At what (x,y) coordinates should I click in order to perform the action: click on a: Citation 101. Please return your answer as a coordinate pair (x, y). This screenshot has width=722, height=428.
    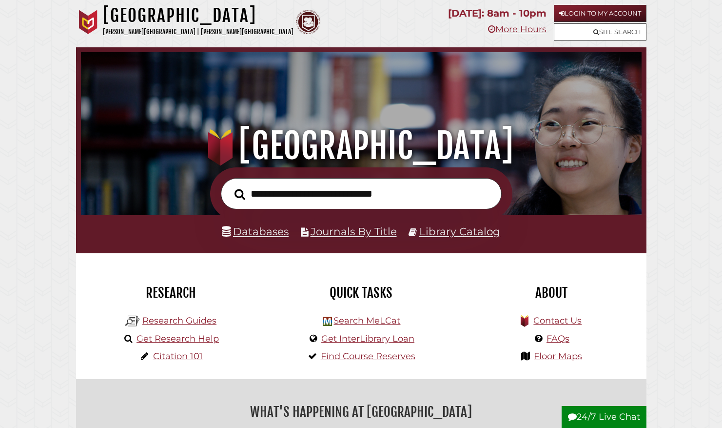
    Looking at the image, I should click on (178, 356).